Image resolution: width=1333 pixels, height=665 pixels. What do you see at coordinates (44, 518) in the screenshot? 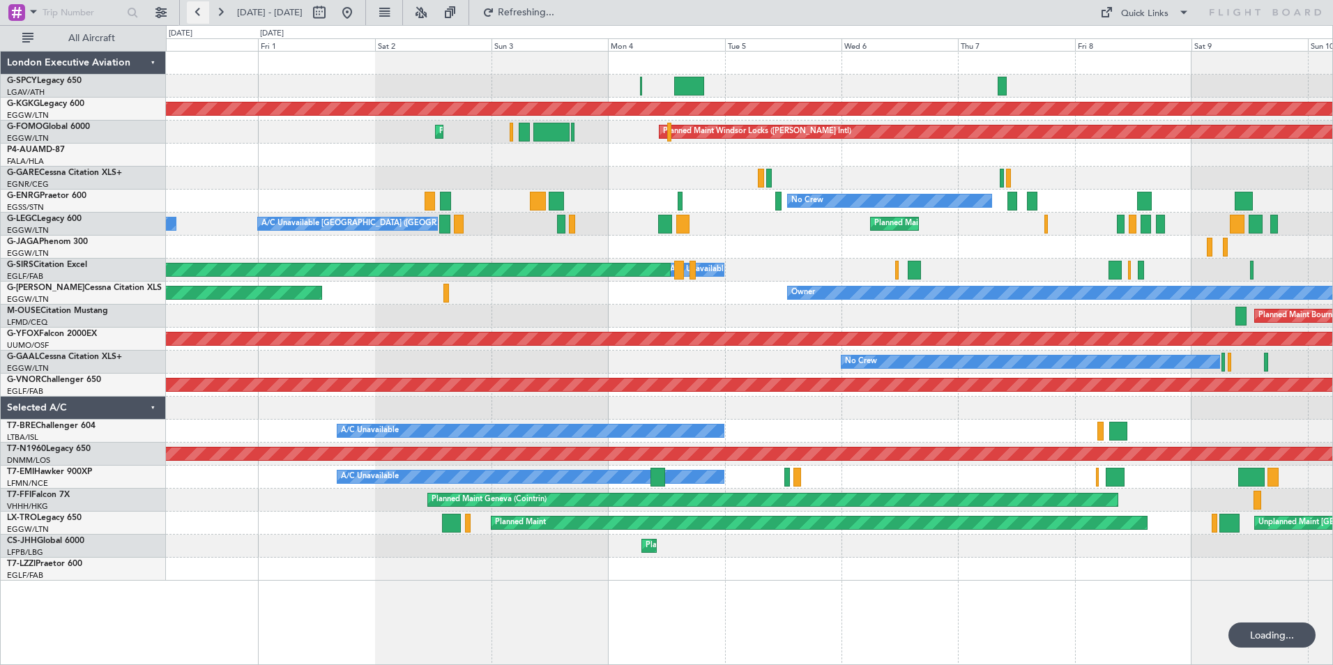
I see `a: LX-TROLegacy 650` at bounding box center [44, 518].